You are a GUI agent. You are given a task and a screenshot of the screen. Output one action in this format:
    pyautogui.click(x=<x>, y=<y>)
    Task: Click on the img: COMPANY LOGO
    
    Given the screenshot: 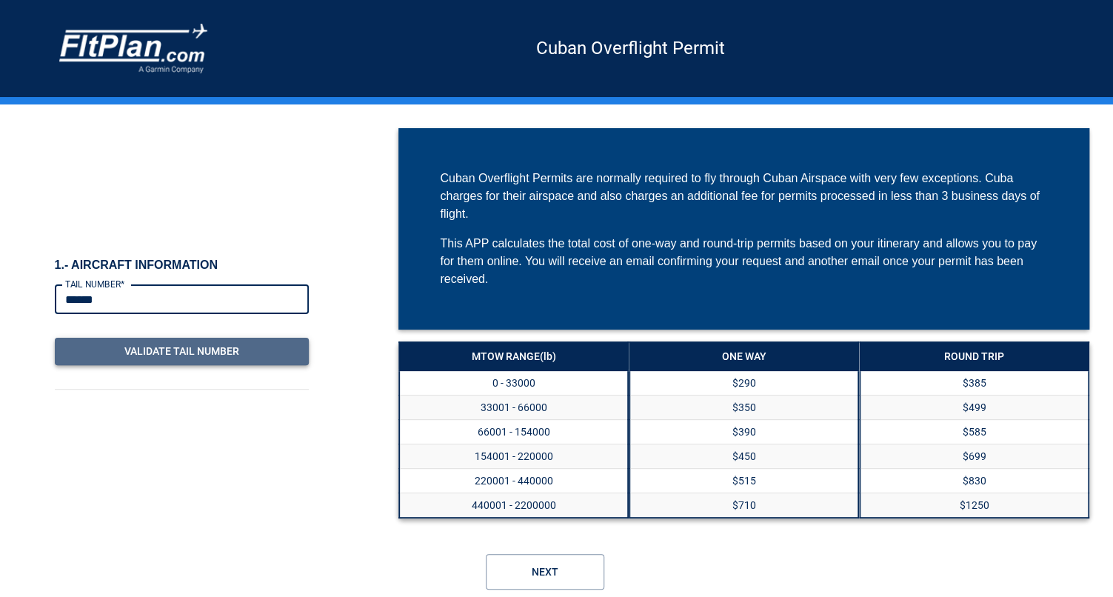 What is the action you would take?
    pyautogui.click(x=133, y=48)
    